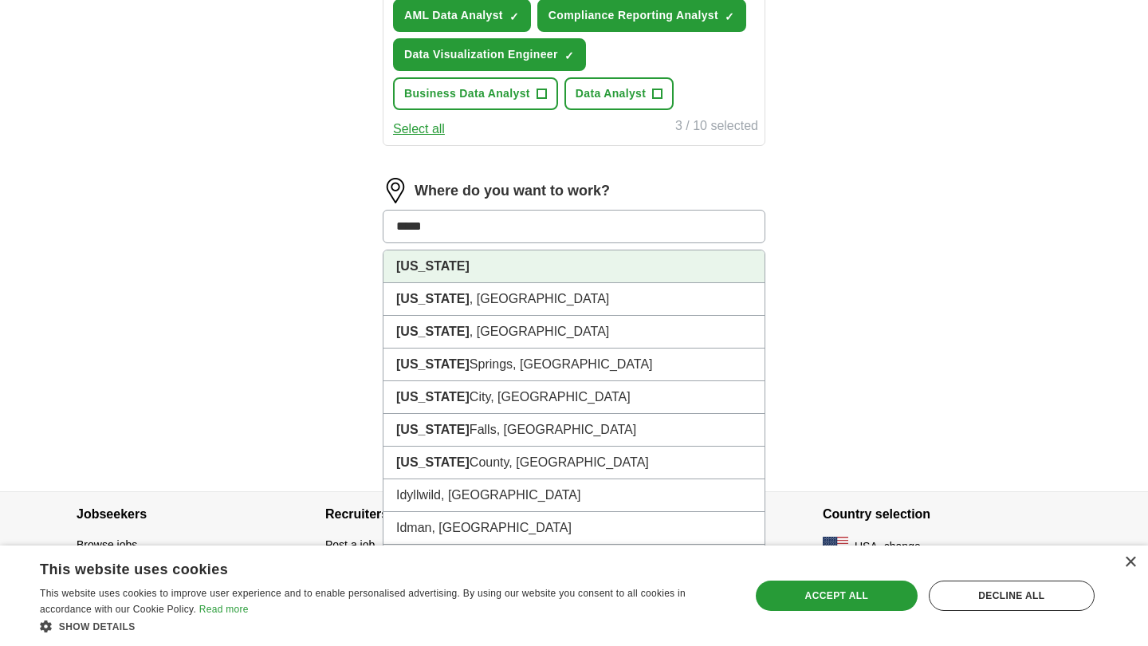 Image resolution: width=1148 pixels, height=646 pixels. Describe the element at coordinates (419, 129) in the screenshot. I see `button: Select all` at that location.